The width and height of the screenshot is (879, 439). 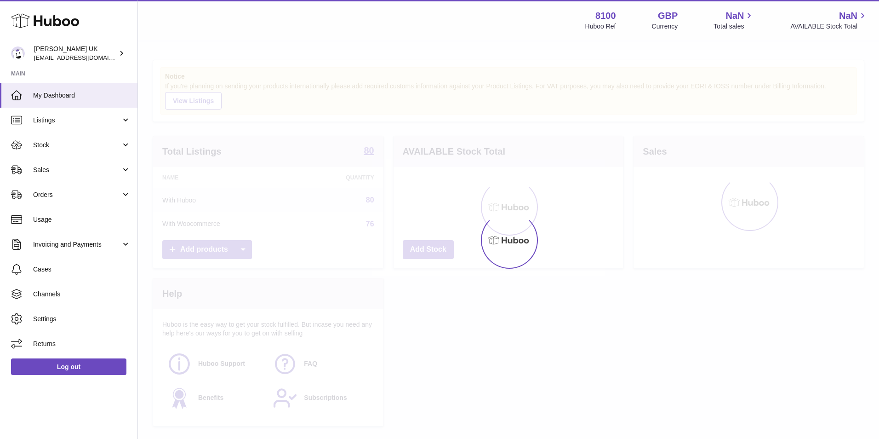 What do you see at coordinates (82, 319) in the screenshot?
I see `span: Settings` at bounding box center [82, 319].